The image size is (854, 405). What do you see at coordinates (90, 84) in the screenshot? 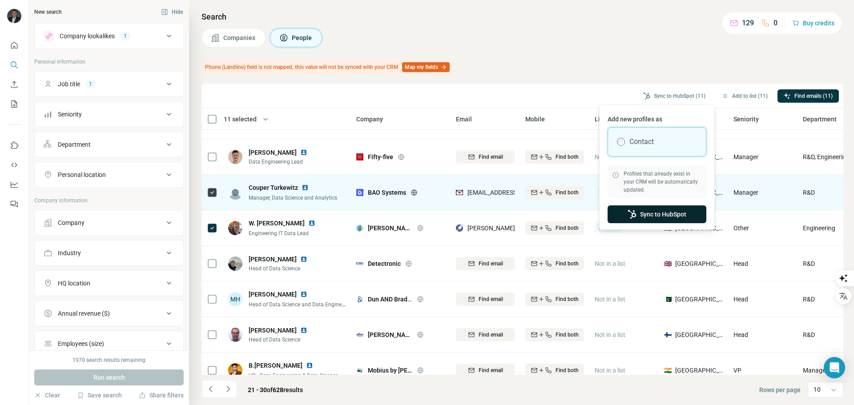
I see `div: 1` at bounding box center [90, 84].